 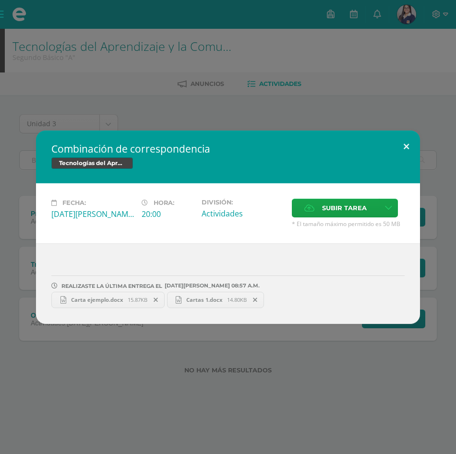 What do you see at coordinates (97, 300) in the screenshot?
I see `span: Carta ejemplo.docx` at bounding box center [97, 300].